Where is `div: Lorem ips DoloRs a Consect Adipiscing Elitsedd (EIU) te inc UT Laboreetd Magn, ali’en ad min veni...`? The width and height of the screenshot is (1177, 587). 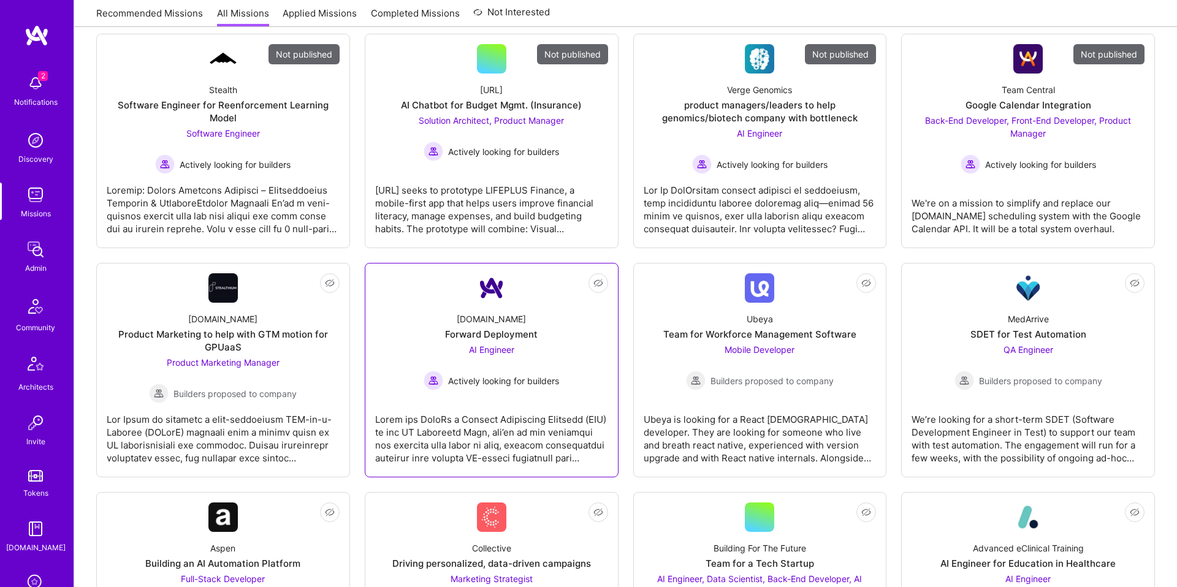 div: Lorem ips DoloRs a Consect Adipiscing Elitsedd (EIU) te inc UT Laboreetd Magn, ali’en ad min veni... is located at coordinates (492, 434).